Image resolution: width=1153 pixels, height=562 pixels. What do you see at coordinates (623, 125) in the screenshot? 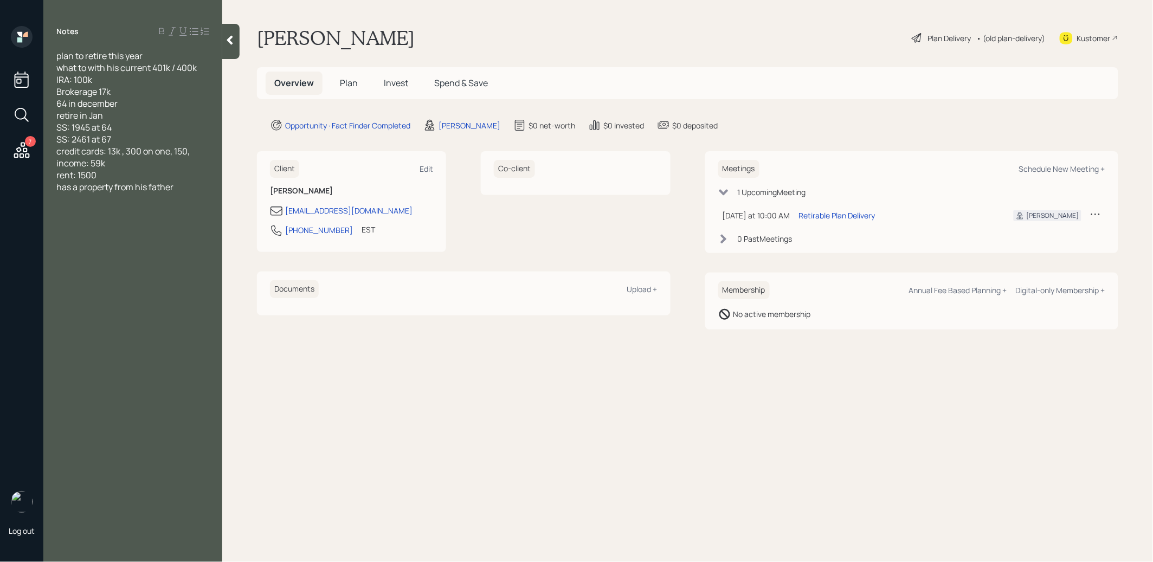
I see `div: $0 invested` at bounding box center [623, 125].